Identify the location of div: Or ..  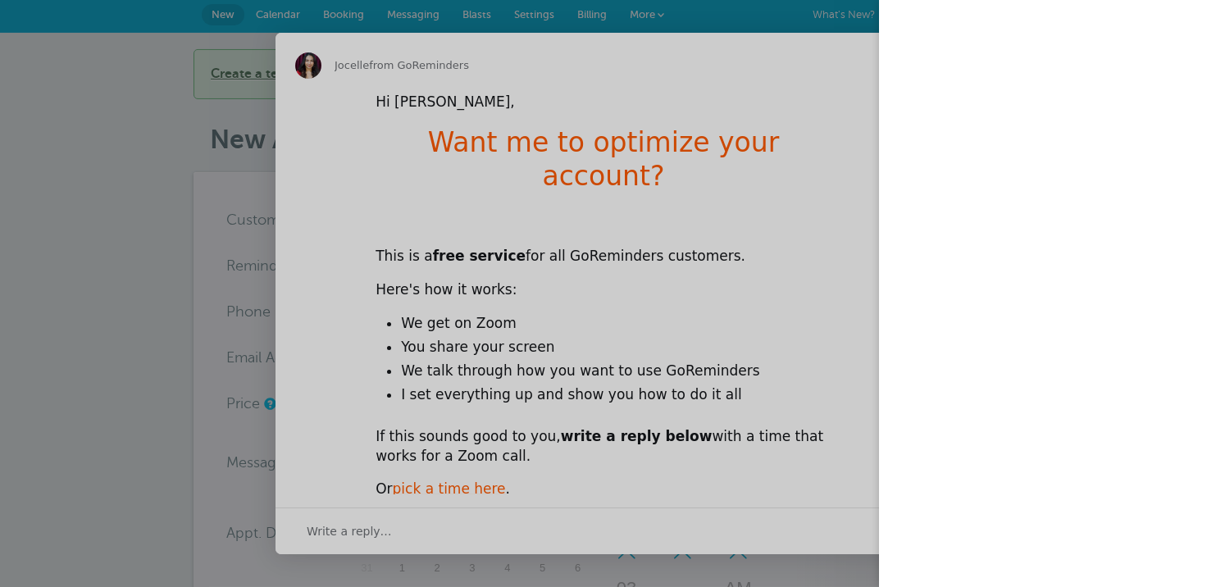
(603, 489).